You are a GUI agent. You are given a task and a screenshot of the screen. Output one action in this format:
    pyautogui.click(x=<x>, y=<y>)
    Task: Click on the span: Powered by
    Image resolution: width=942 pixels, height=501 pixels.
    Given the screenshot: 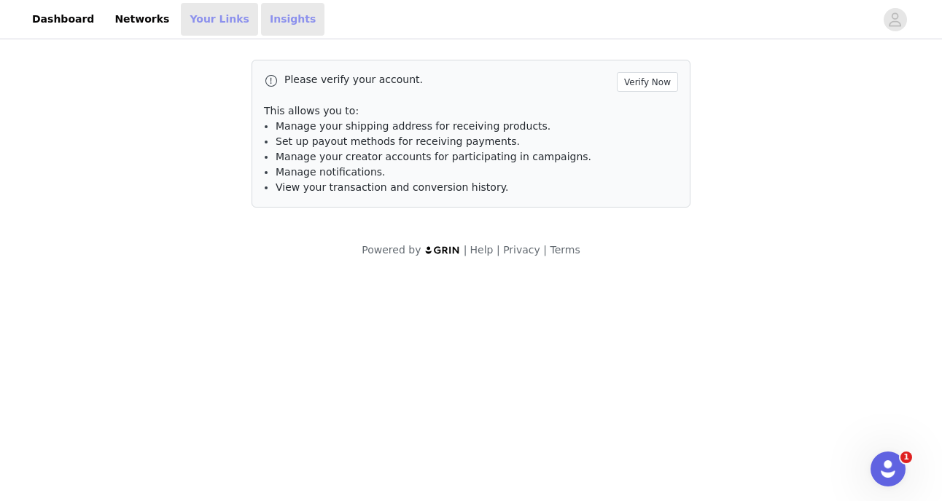 What is the action you would take?
    pyautogui.click(x=391, y=250)
    